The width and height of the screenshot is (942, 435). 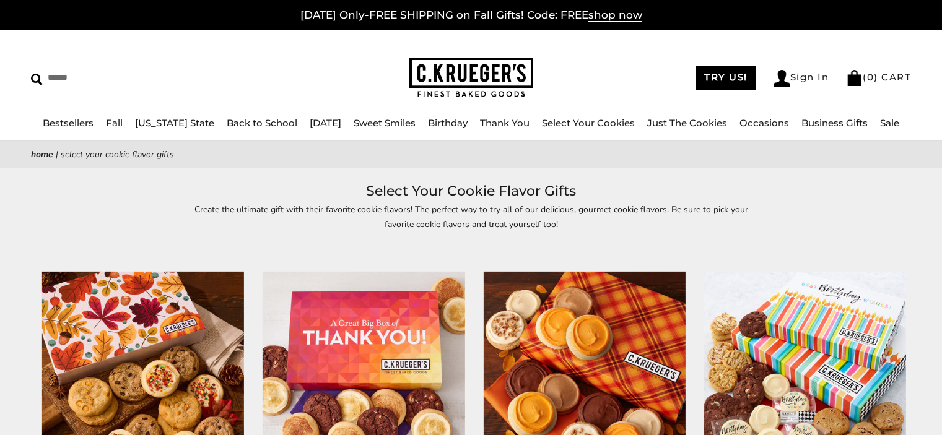 I want to click on input: Search, so click(x=135, y=77).